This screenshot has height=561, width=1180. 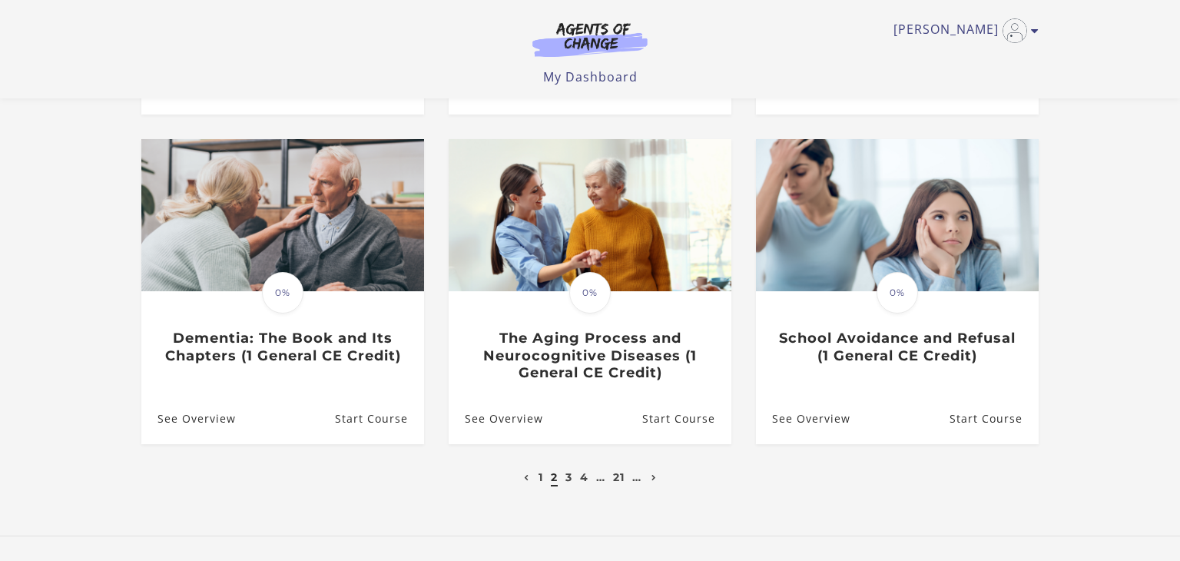 I want to click on a: The Aging Process and Neurocognitive Diseases (1 General CE Credit): Resume Course, so click(x=687, y=418).